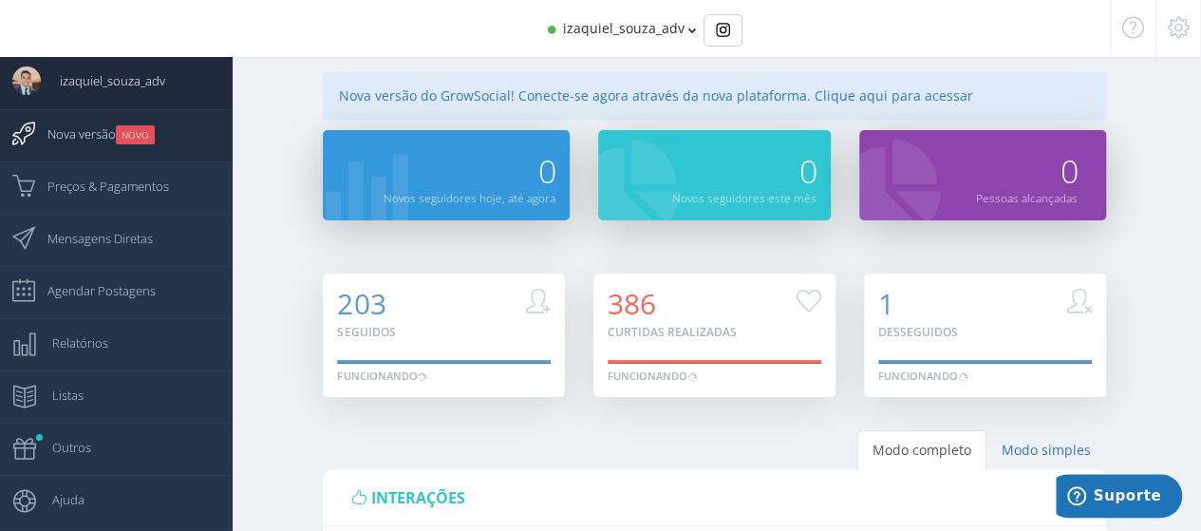 This screenshot has height=531, width=1201. What do you see at coordinates (1027, 198) in the screenshot?
I see `small: Pessoas alcançadas` at bounding box center [1027, 198].